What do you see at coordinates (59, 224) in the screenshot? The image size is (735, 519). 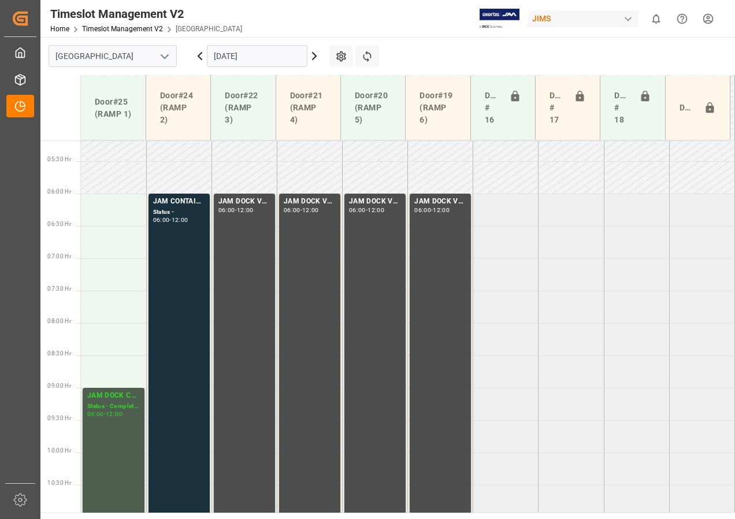 I see `span: 06:30 Hr` at bounding box center [59, 224].